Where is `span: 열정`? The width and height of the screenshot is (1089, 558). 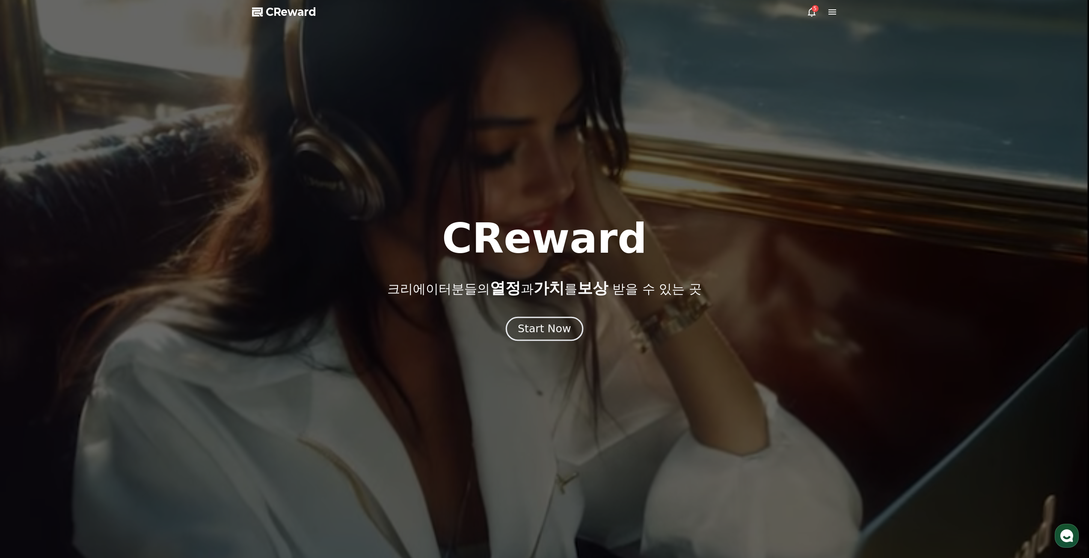 span: 열정 is located at coordinates (505, 288).